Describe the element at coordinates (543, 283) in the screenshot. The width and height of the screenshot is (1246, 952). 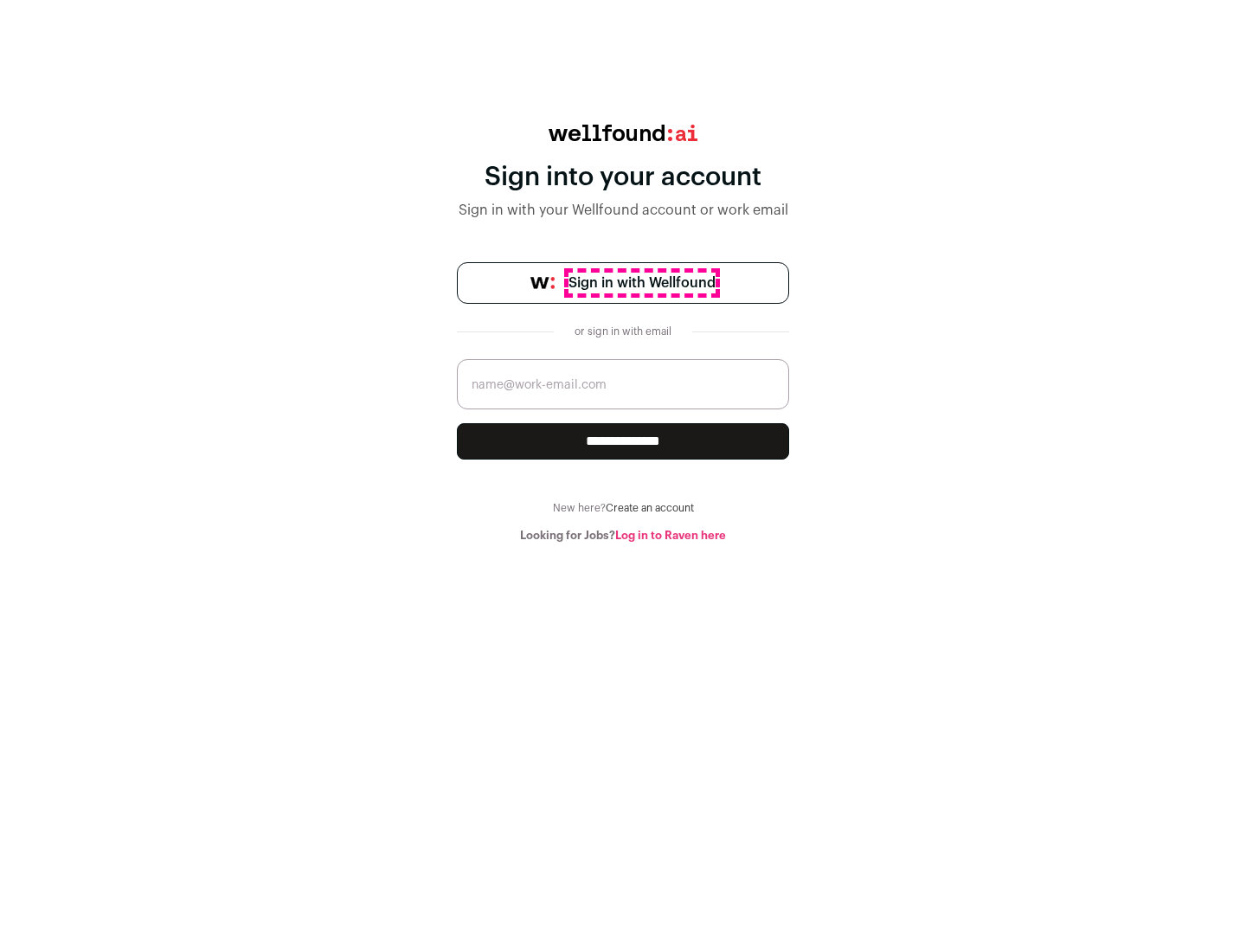
I see `img: wellfound-symbol-flush-black-fb3c872781a75f747ccb3a119075da62bfe97bd399995f84a933054e44a575c4.png` at that location.